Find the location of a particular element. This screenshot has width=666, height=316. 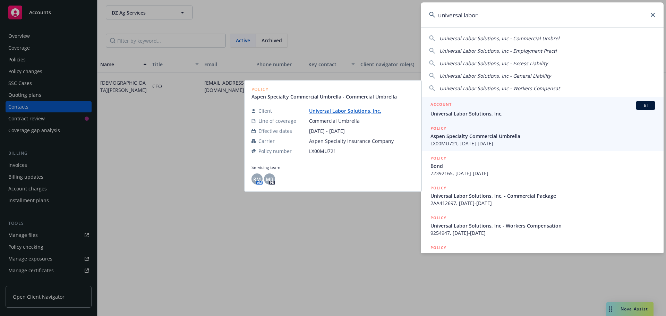

span: Universal Labor Solutions, Inc - Excess Liability is located at coordinates (493, 63).